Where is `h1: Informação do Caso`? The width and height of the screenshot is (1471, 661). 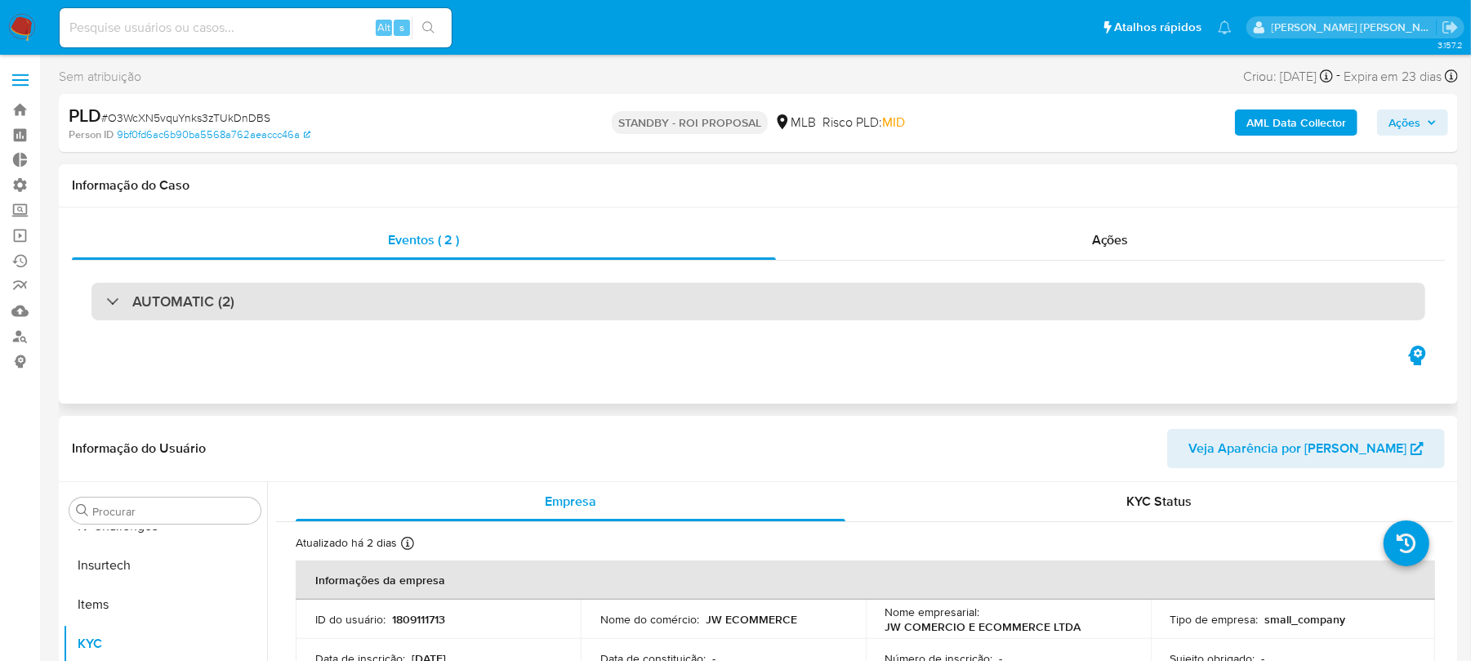 h1: Informação do Caso is located at coordinates (758, 185).